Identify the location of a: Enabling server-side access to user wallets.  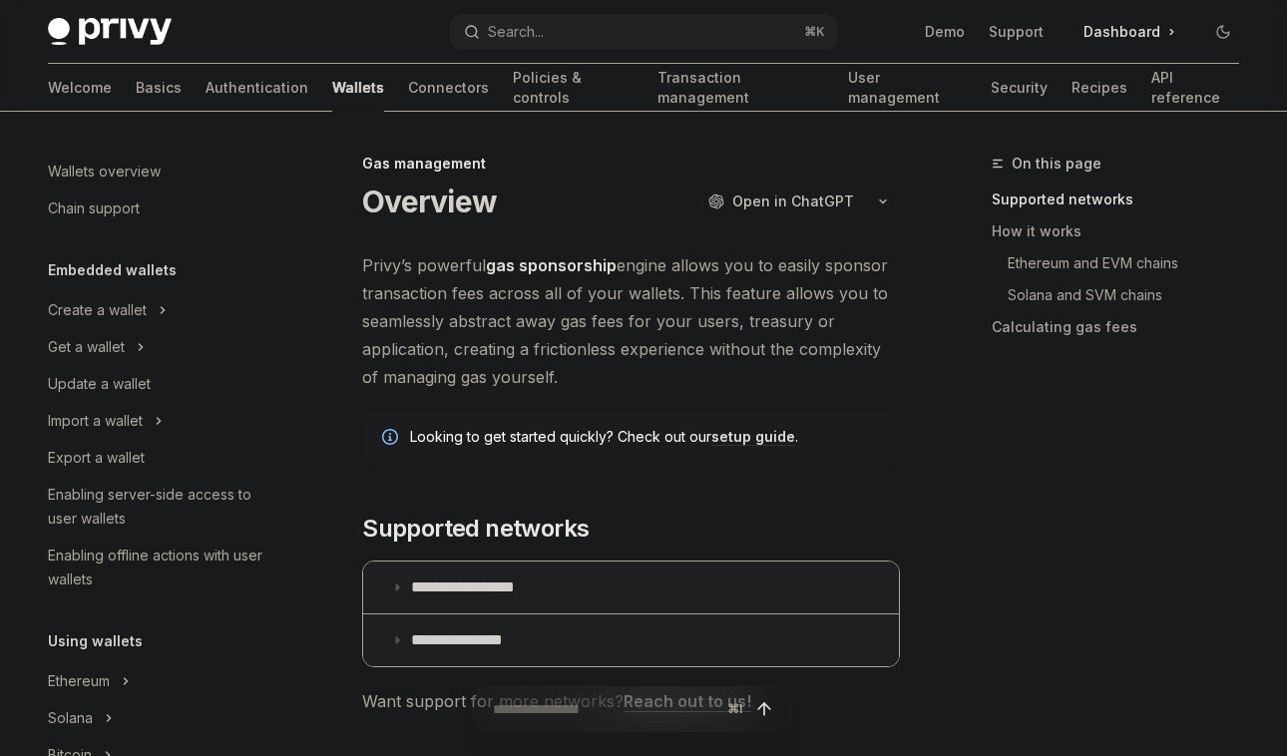
(160, 507).